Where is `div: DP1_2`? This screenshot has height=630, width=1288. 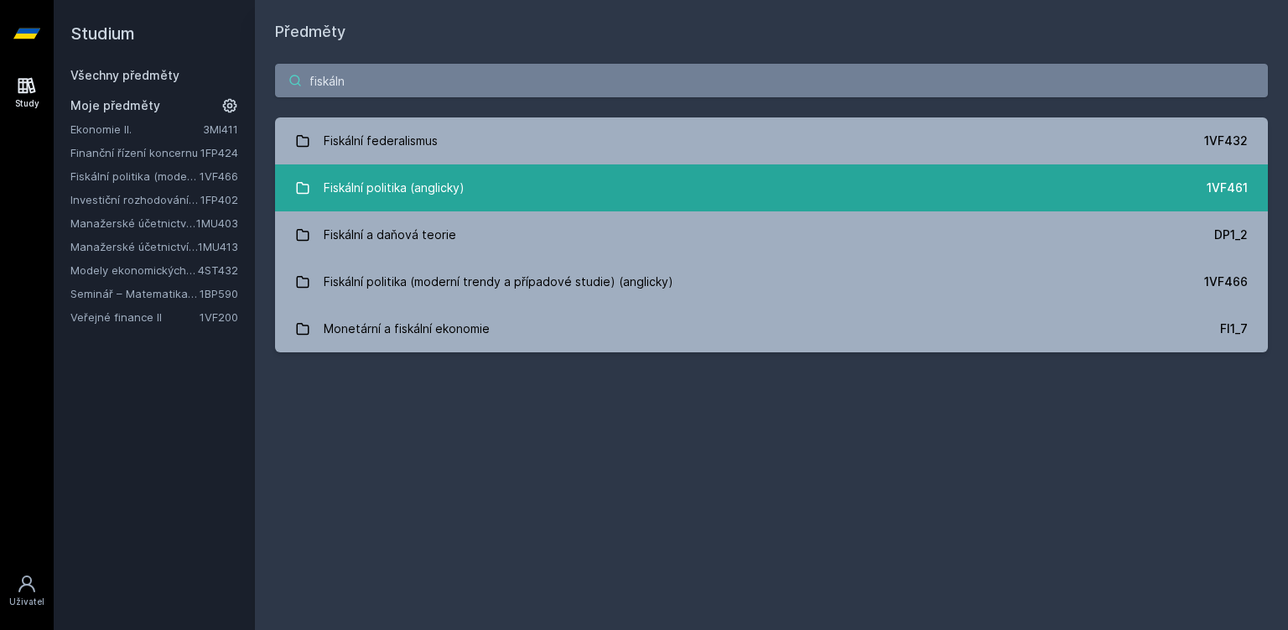
div: DP1_2 is located at coordinates (1231, 235).